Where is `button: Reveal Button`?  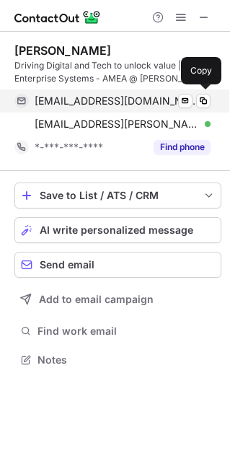
button: Reveal Button is located at coordinates (182, 147).